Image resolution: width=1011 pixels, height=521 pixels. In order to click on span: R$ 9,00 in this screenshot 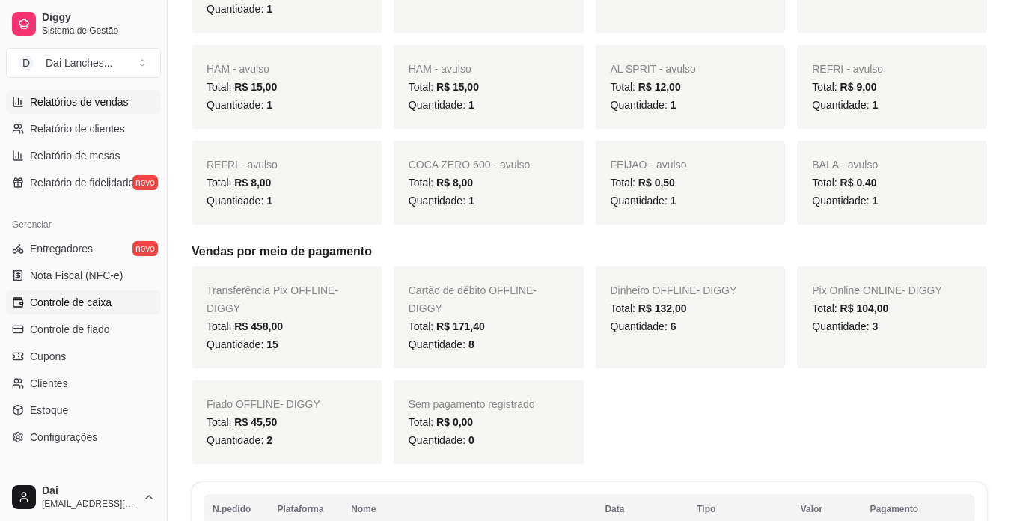, I will do `click(858, 87)`.